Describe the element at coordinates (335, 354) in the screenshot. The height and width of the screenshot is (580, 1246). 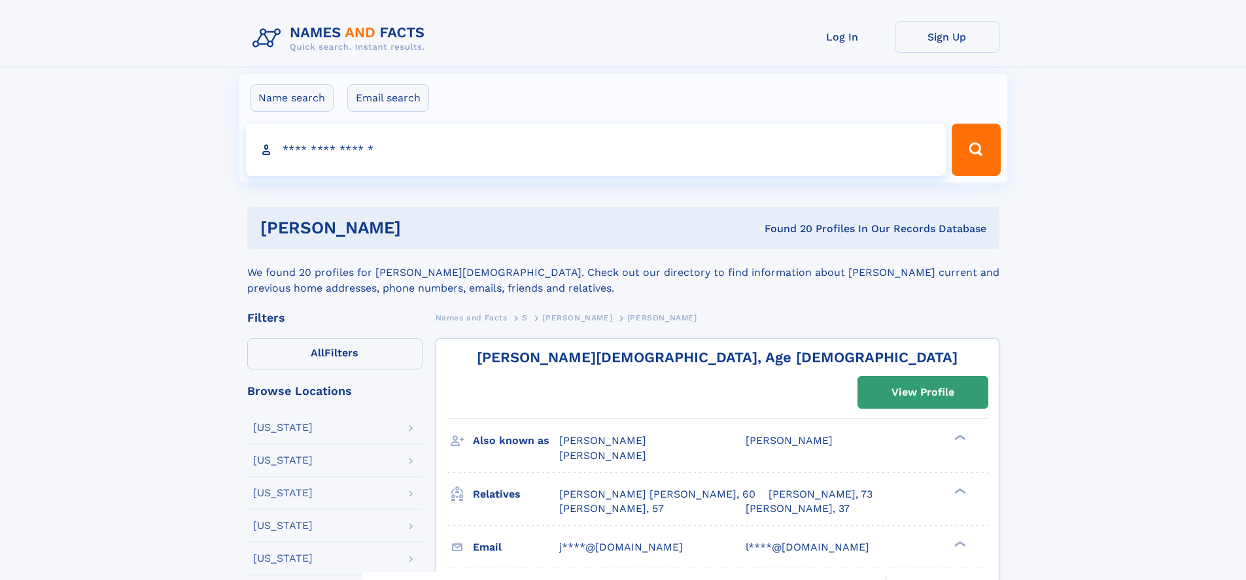
I see `label: Filters` at that location.